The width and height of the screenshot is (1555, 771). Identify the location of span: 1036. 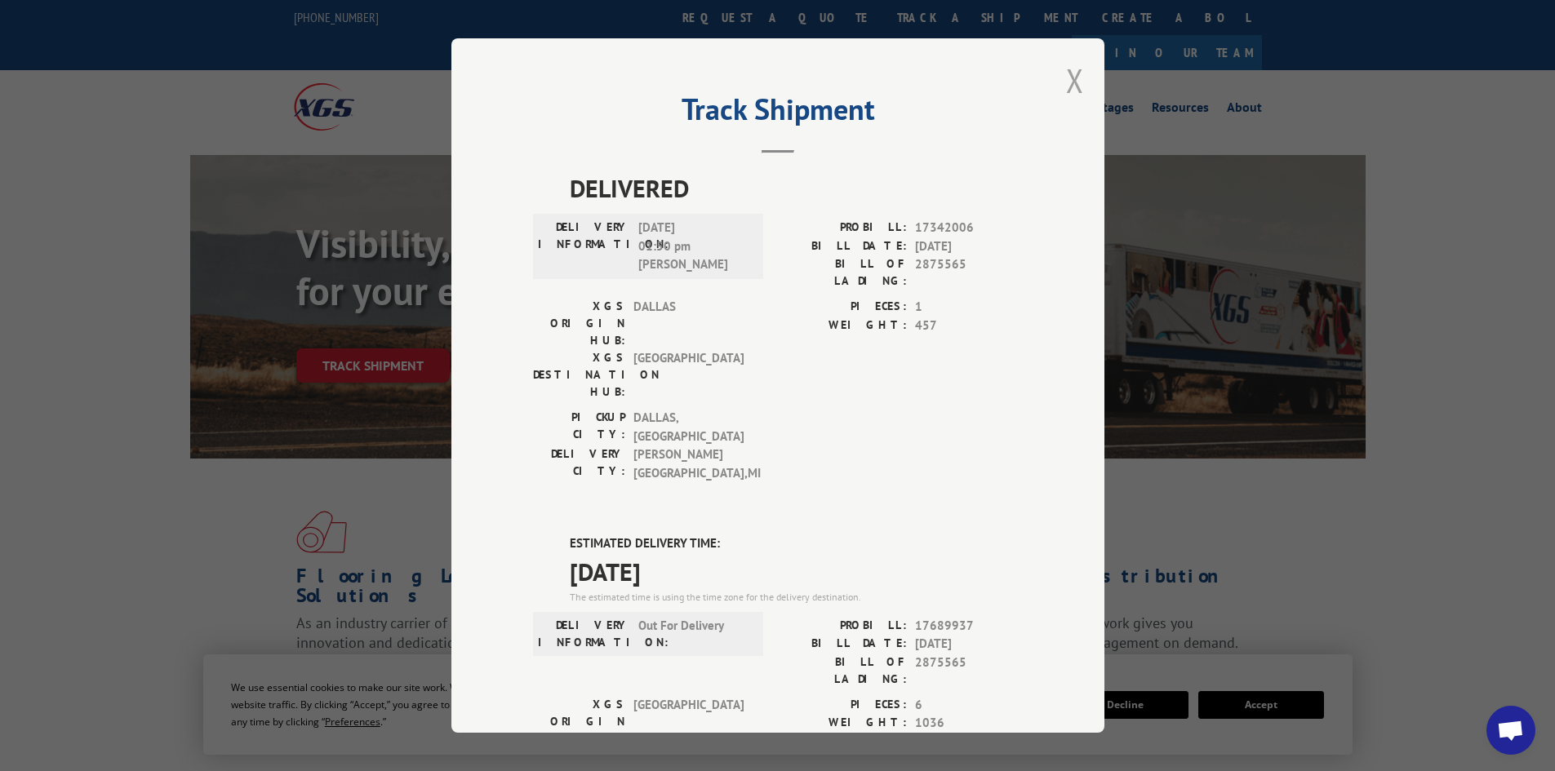
(969, 723).